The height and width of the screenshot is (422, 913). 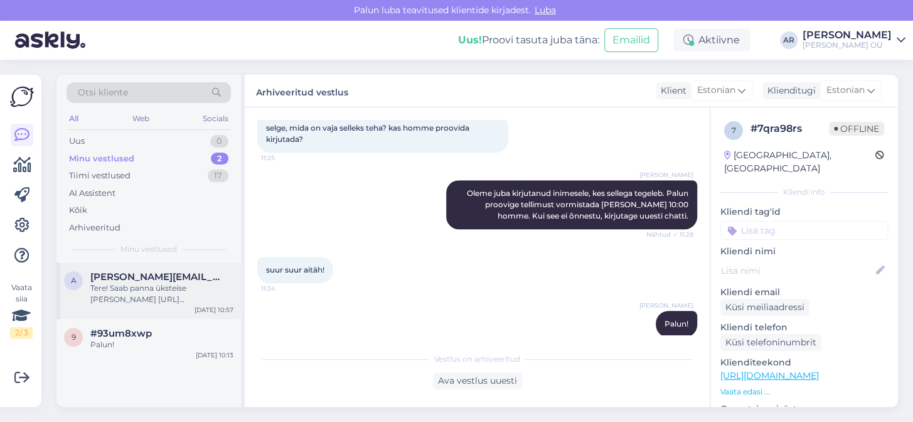 What do you see at coordinates (73, 119) in the screenshot?
I see `div: All` at bounding box center [73, 119].